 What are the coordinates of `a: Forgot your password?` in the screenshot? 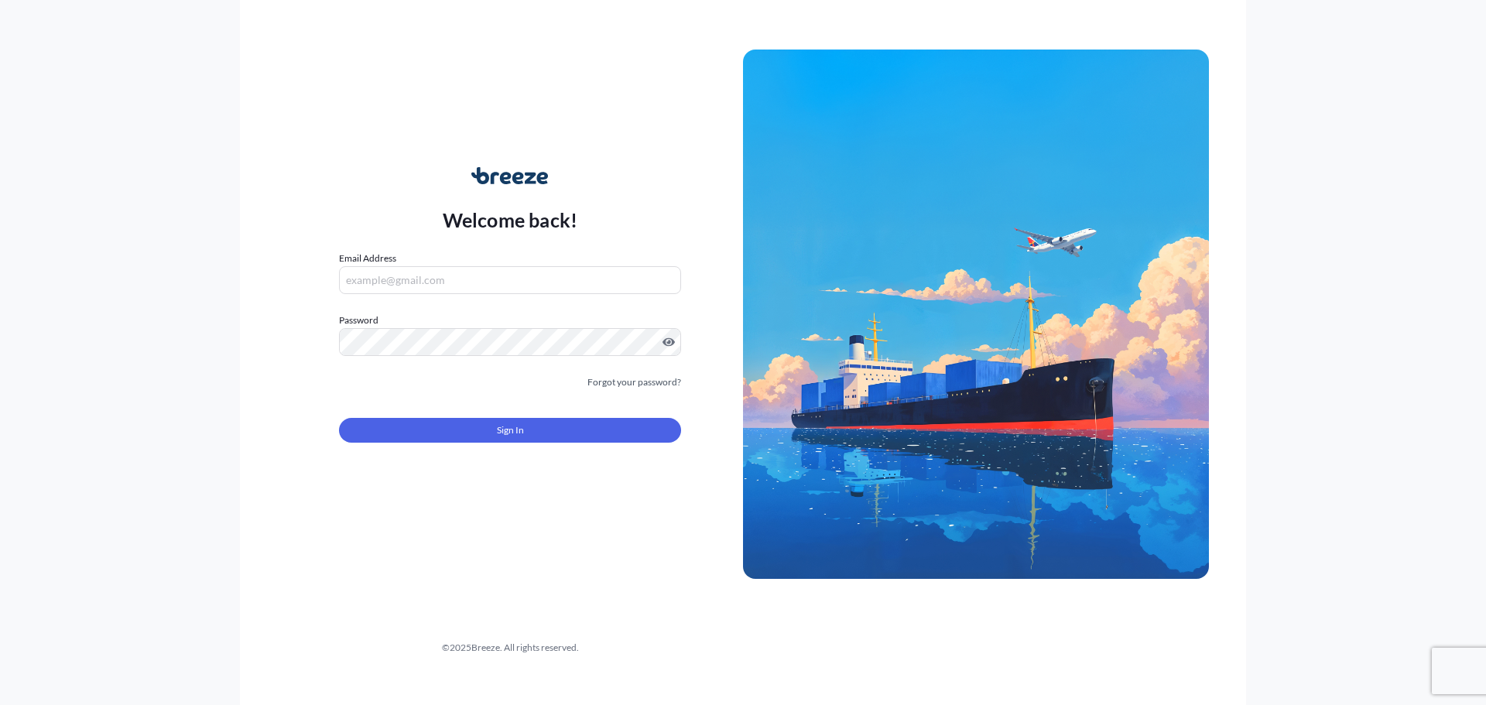 It's located at (634, 382).